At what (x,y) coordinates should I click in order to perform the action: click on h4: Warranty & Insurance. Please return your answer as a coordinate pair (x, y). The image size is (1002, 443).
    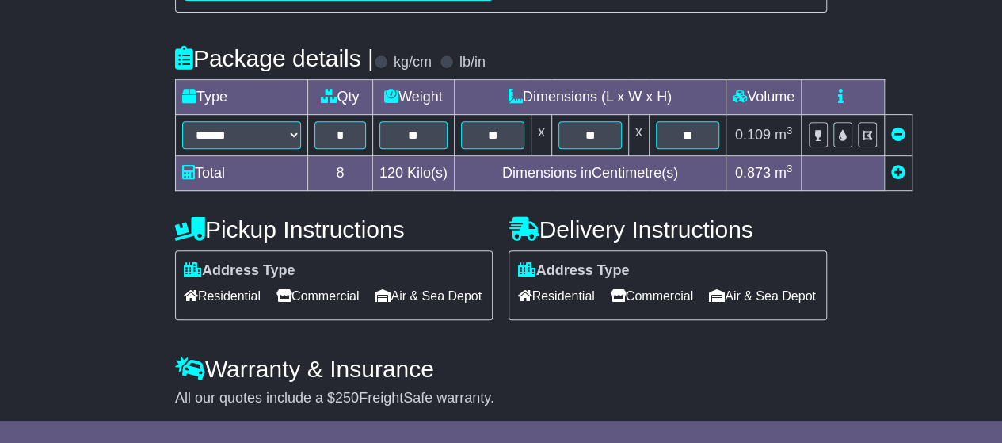
    Looking at the image, I should click on (500, 368).